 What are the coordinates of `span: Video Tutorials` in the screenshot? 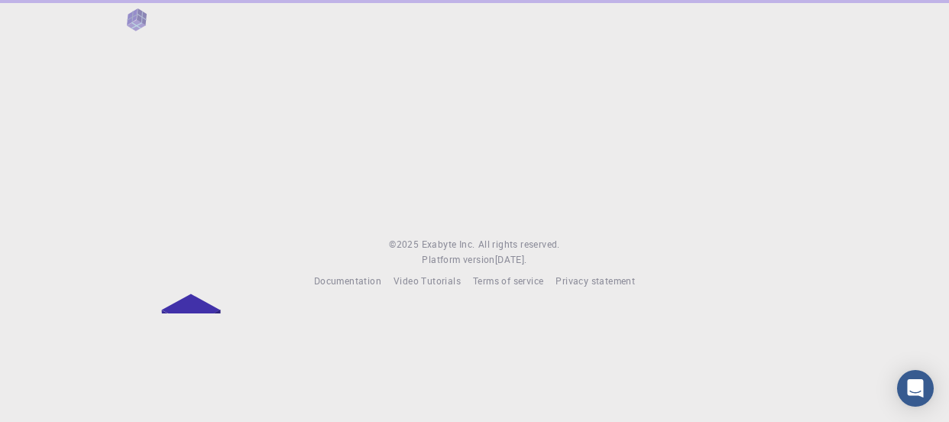 It's located at (427, 280).